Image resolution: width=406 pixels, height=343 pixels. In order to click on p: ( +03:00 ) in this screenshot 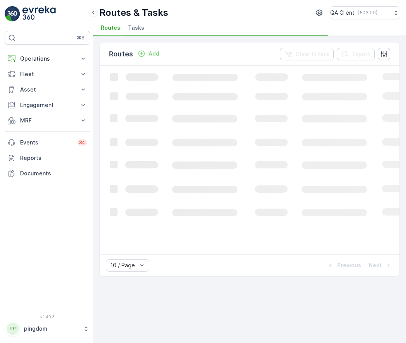, I will do `click(367, 13)`.